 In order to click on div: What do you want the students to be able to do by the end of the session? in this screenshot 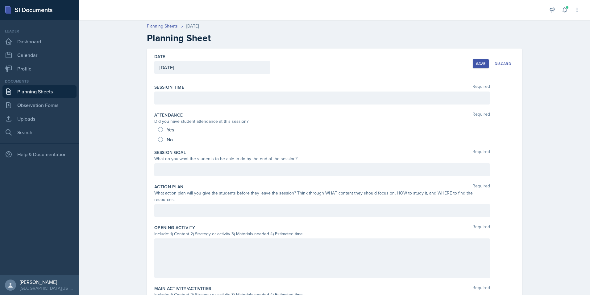, I will do `click(322, 158)`.